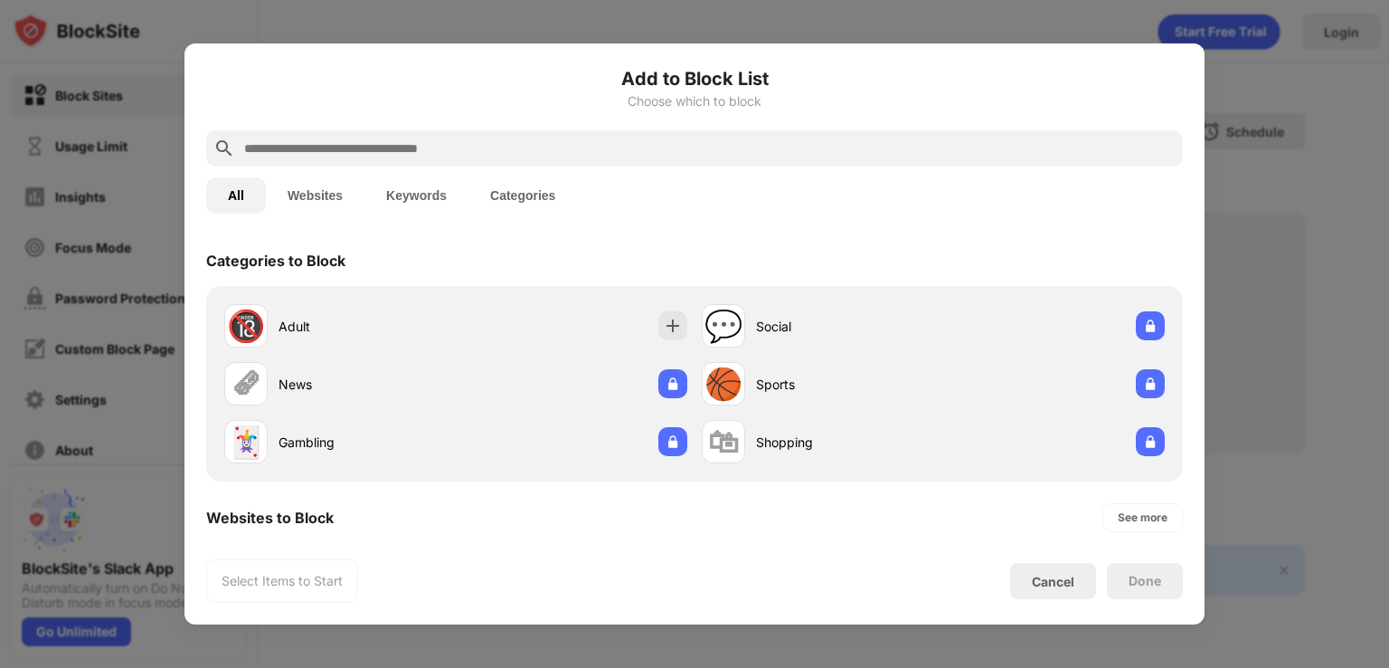  Describe the element at coordinates (416, 195) in the screenshot. I see `button: Keywords` at that location.